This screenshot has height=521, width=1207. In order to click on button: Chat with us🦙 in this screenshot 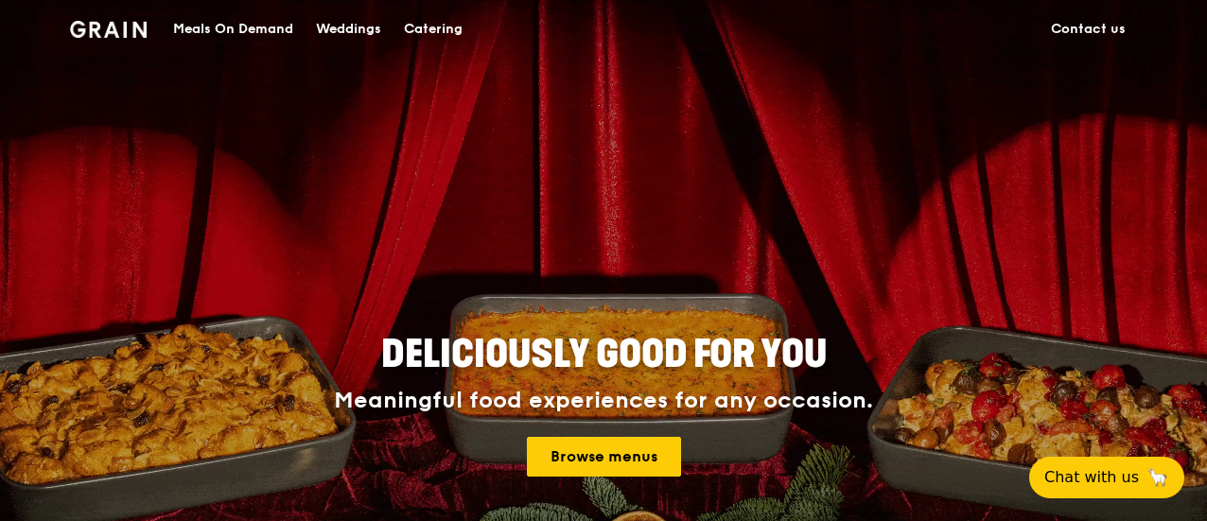, I will do `click(1107, 478)`.